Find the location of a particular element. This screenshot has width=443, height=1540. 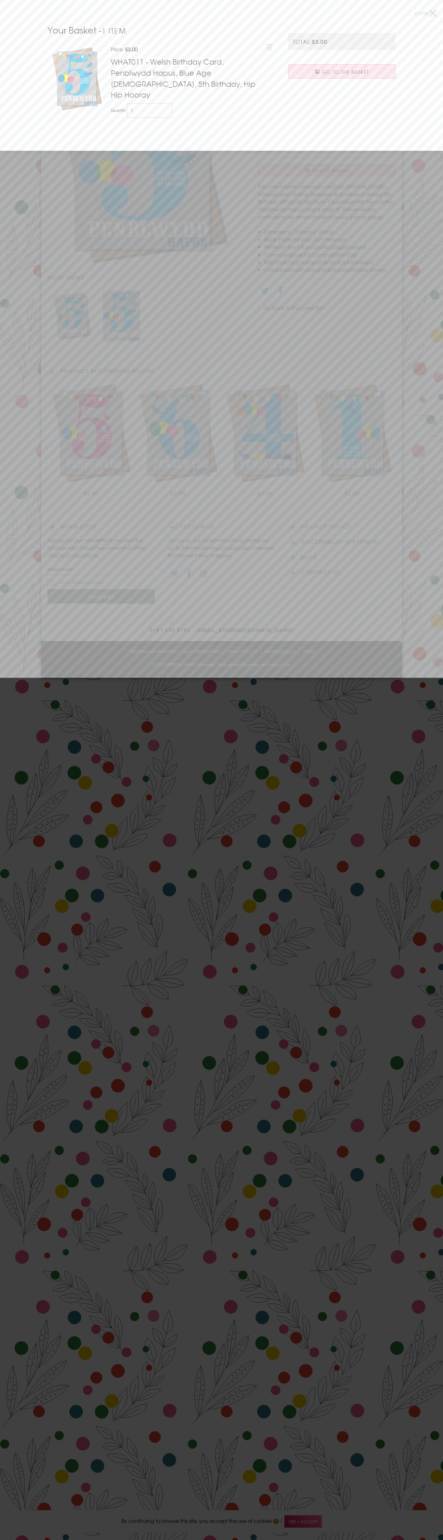

h2: Your Basket - is located at coordinates (162, 30).